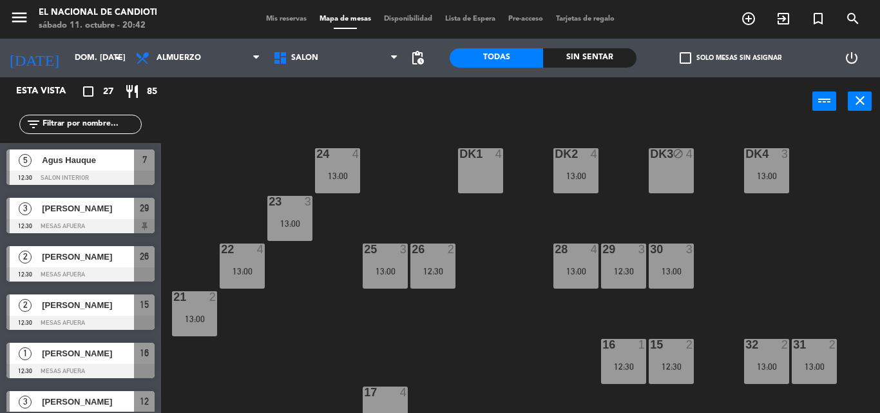  What do you see at coordinates (178, 58) in the screenshot?
I see `span: Almuerzo` at bounding box center [178, 58].